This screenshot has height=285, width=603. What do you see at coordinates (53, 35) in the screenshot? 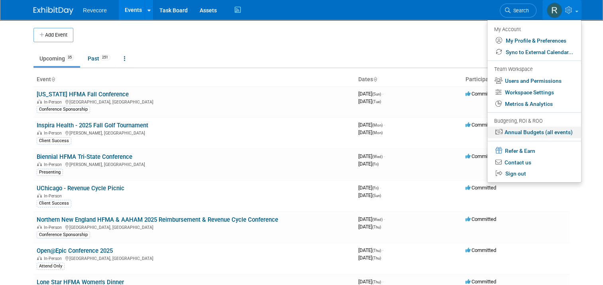
I see `button: Add Event` at bounding box center [53, 35].